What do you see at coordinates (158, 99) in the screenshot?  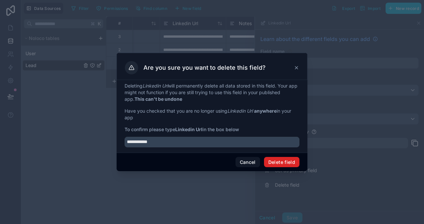 I see `strong: This can't be undone` at bounding box center [158, 99].